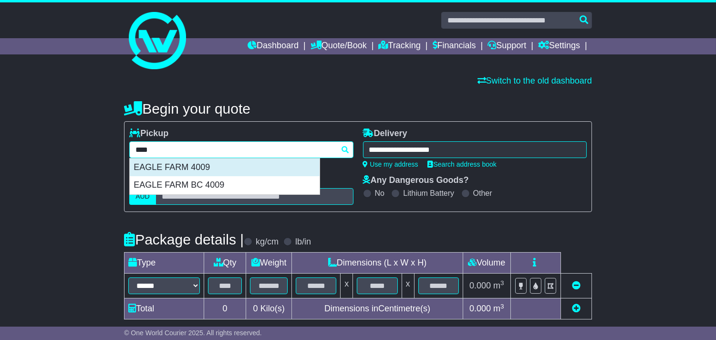 This screenshot has width=716, height=340. Describe the element at coordinates (380, 193) in the screenshot. I see `label: No` at that location.